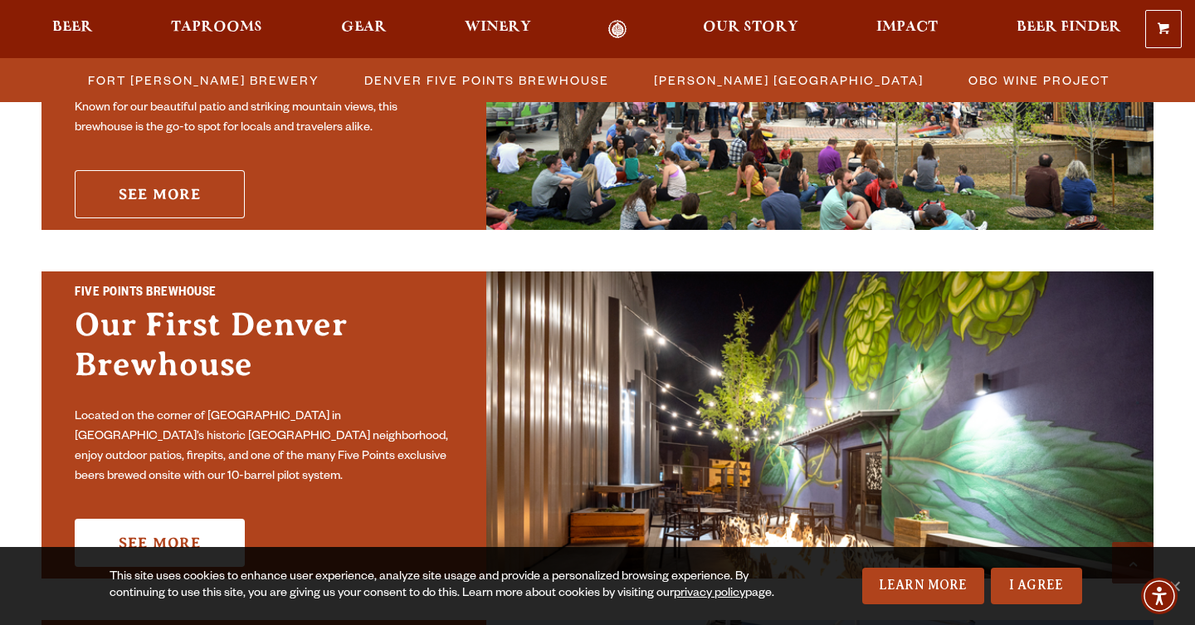  What do you see at coordinates (486, 80) in the screenshot?
I see `span: Denver Five Points Brewhouse` at bounding box center [486, 80].